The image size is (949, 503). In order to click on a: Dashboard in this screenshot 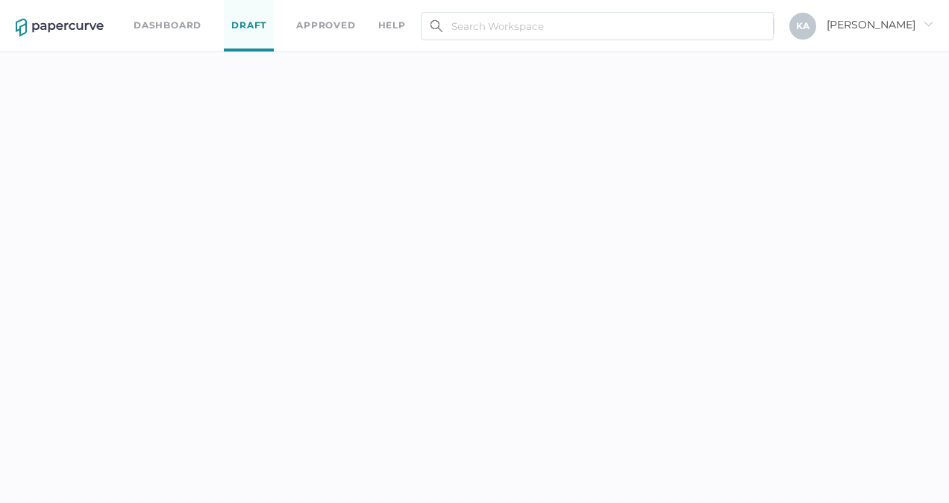, I will do `click(167, 25)`.